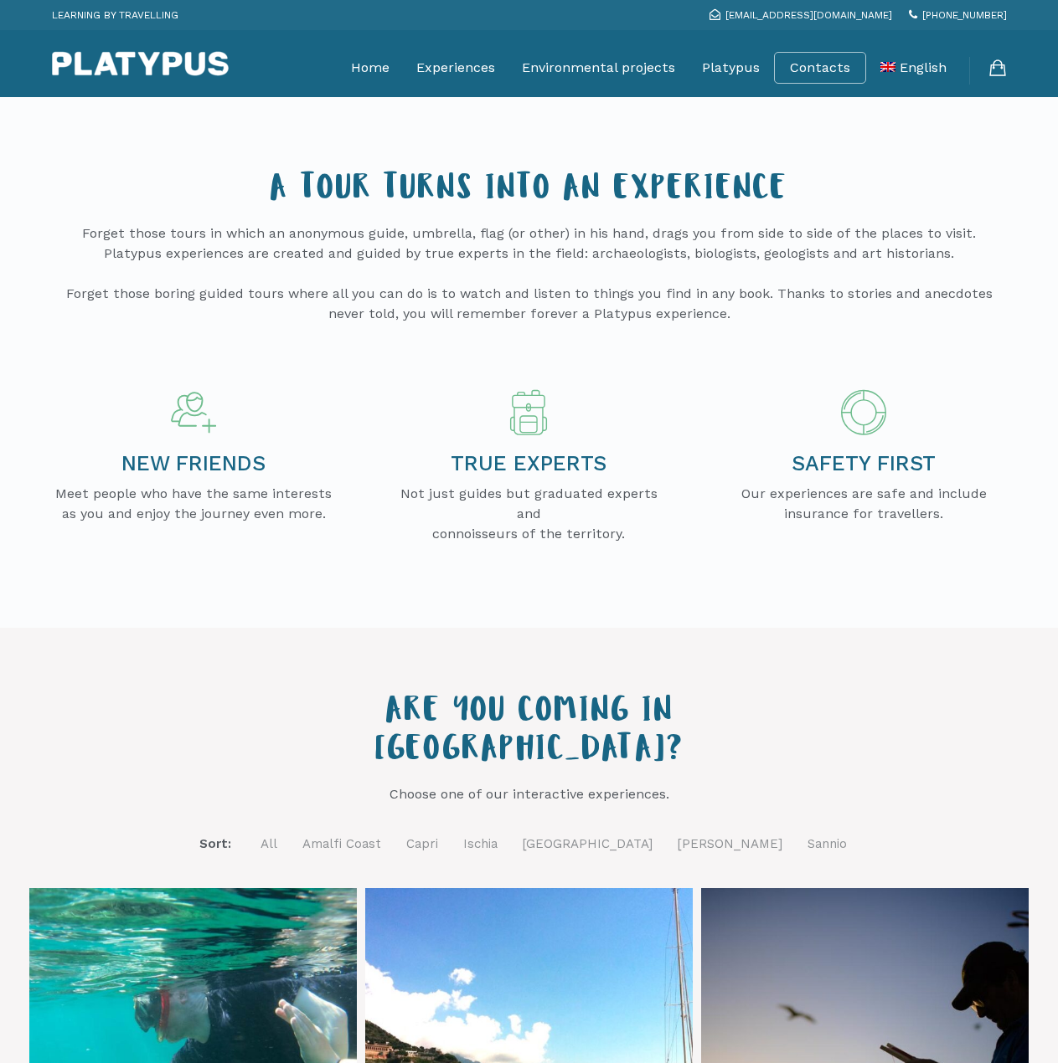  I want to click on p: Meet people who have the same interests as you and enjoy the journey even more., so click(194, 504).